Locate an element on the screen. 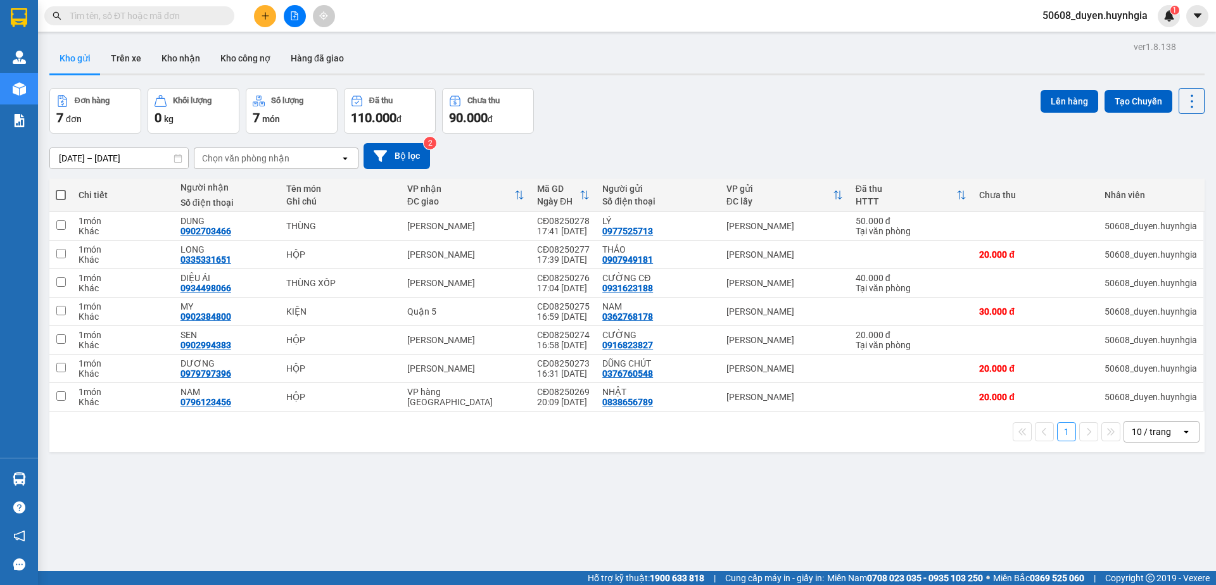  div: ĐC giao is located at coordinates (460, 201).